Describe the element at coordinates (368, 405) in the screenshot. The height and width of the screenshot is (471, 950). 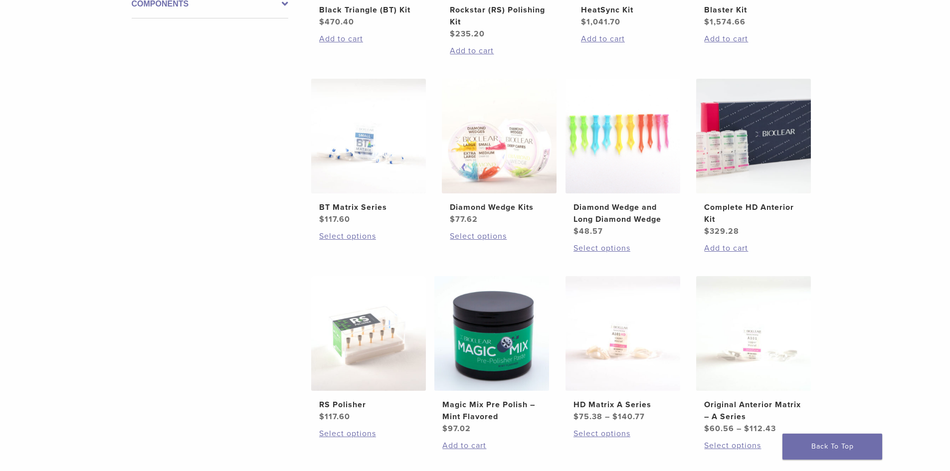
I see `h2: RS Polisher` at that location.